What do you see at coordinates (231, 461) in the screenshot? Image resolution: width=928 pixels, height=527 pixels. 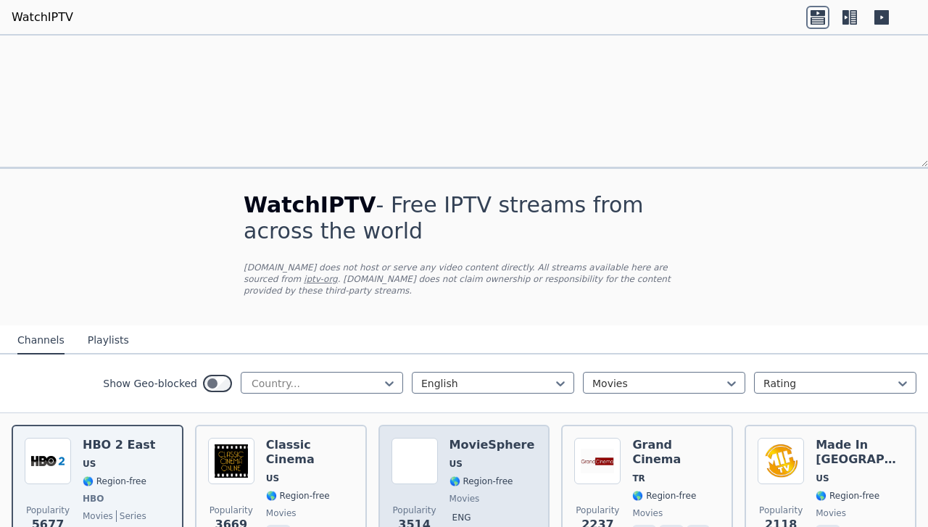 I see `img: Classic Cinema` at bounding box center [231, 461].